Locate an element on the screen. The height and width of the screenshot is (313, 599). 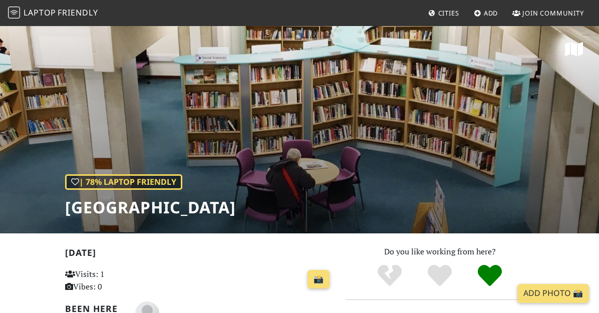
img: LaptopFriendly is located at coordinates (14, 13).